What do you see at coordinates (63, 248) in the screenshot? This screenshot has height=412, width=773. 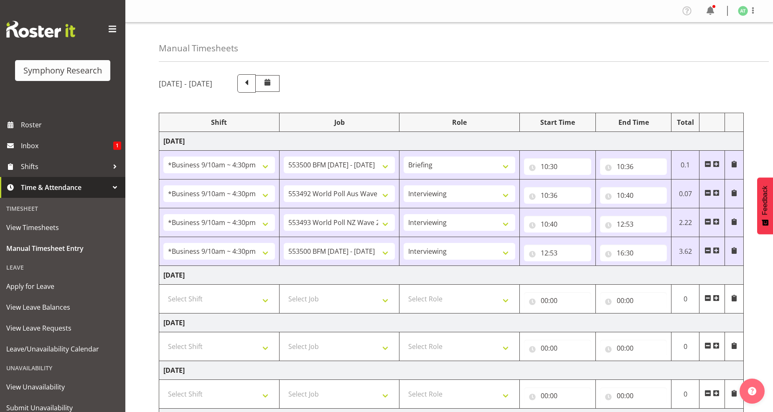 I see `a: Manual Timesheet Entry` at bounding box center [63, 248].